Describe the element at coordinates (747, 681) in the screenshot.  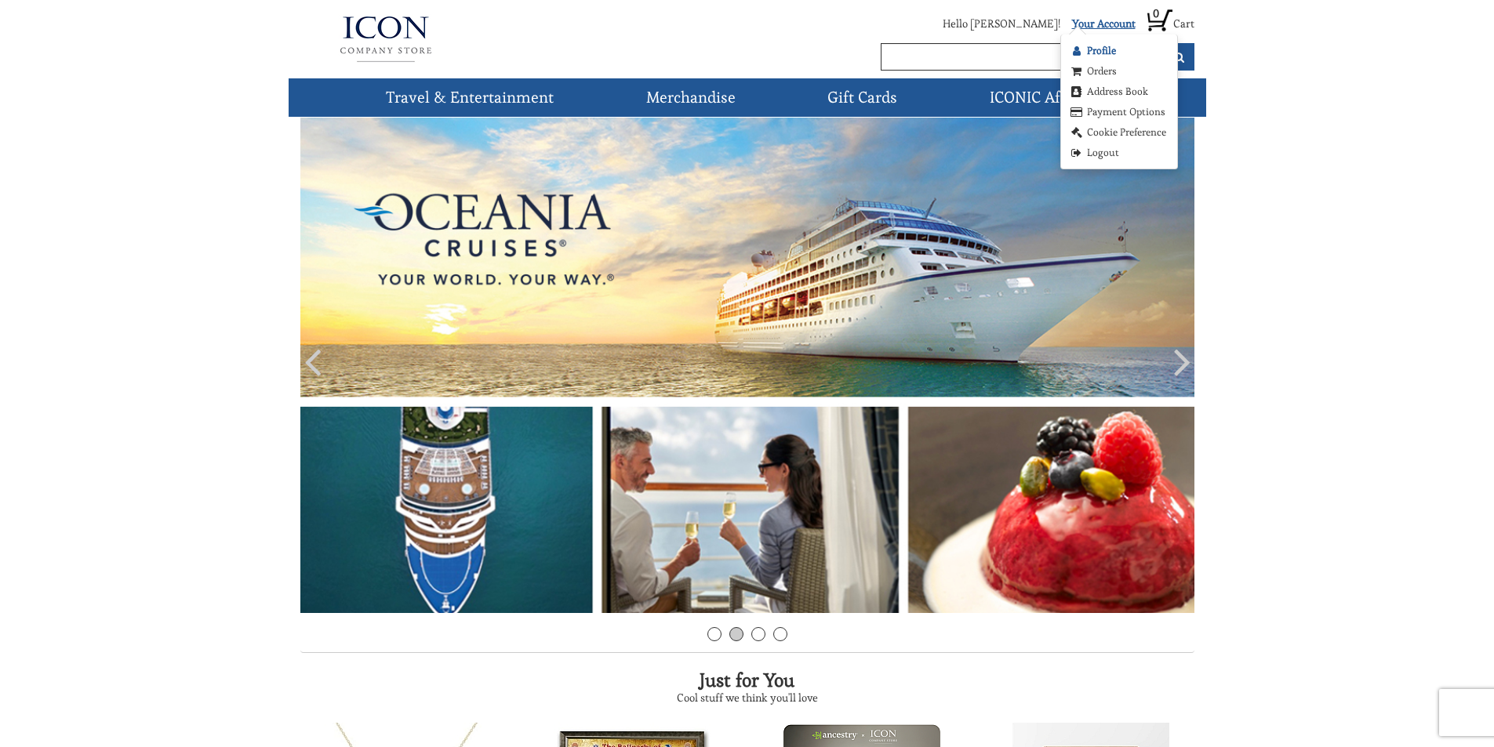
I see `h2: Just for You` at that location.